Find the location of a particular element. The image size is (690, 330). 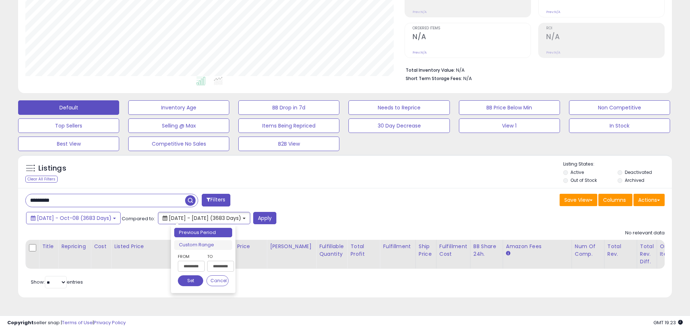

button: BB Drop in 7d is located at coordinates (289, 108).